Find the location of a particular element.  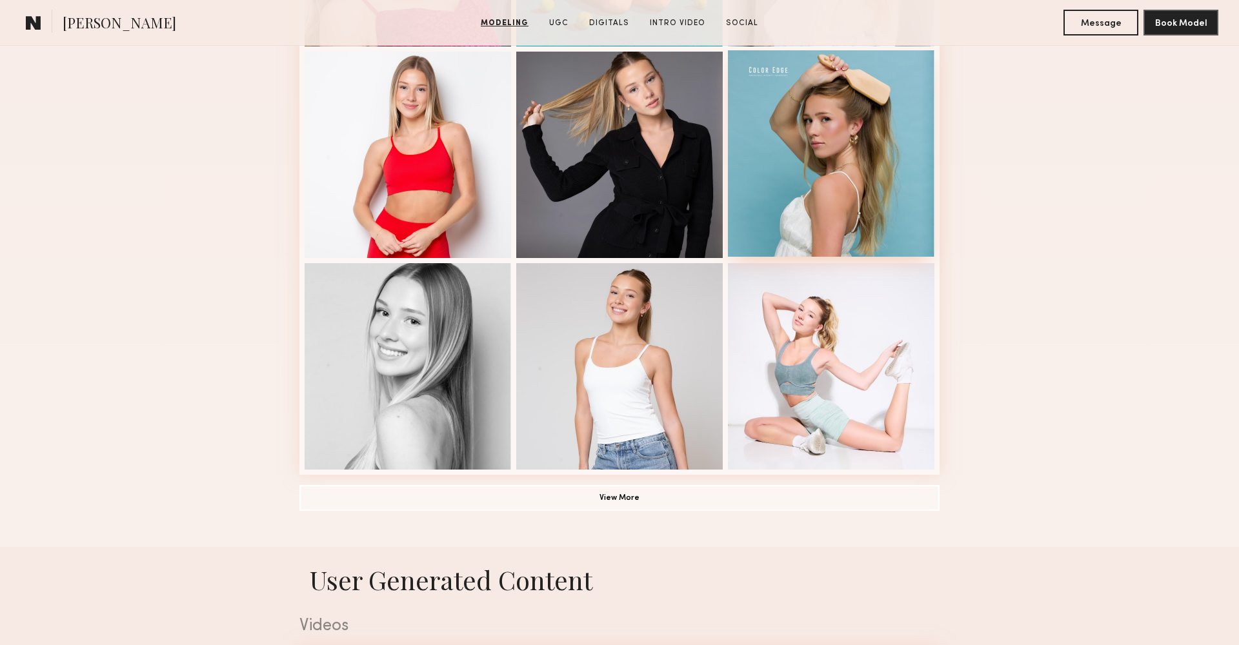

a: Digitals is located at coordinates (609, 23).